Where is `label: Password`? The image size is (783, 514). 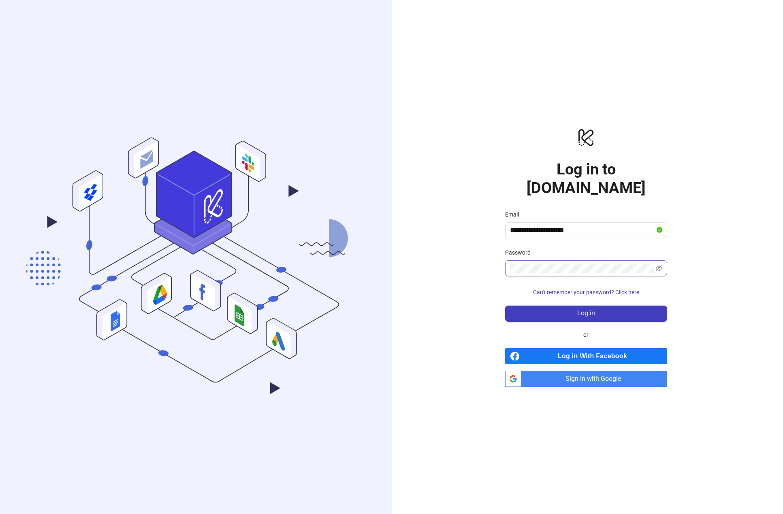
label: Password is located at coordinates (520, 253).